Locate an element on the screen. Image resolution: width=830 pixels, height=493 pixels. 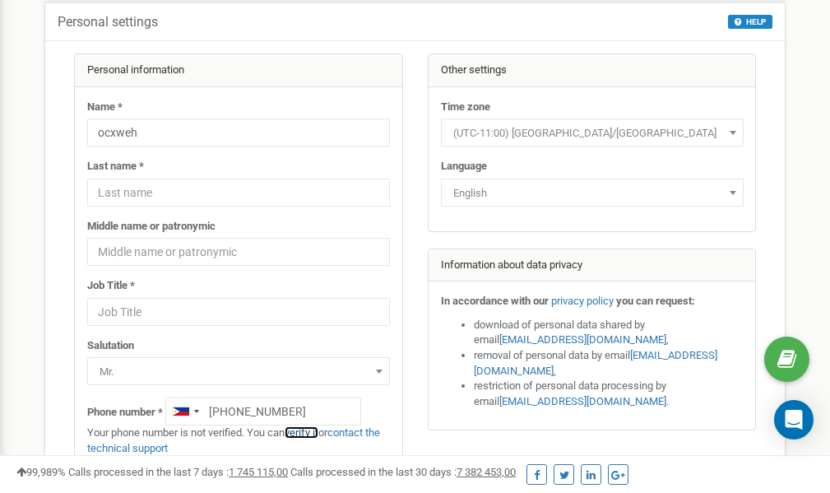
div: Information about data privacy is located at coordinates (592, 266).